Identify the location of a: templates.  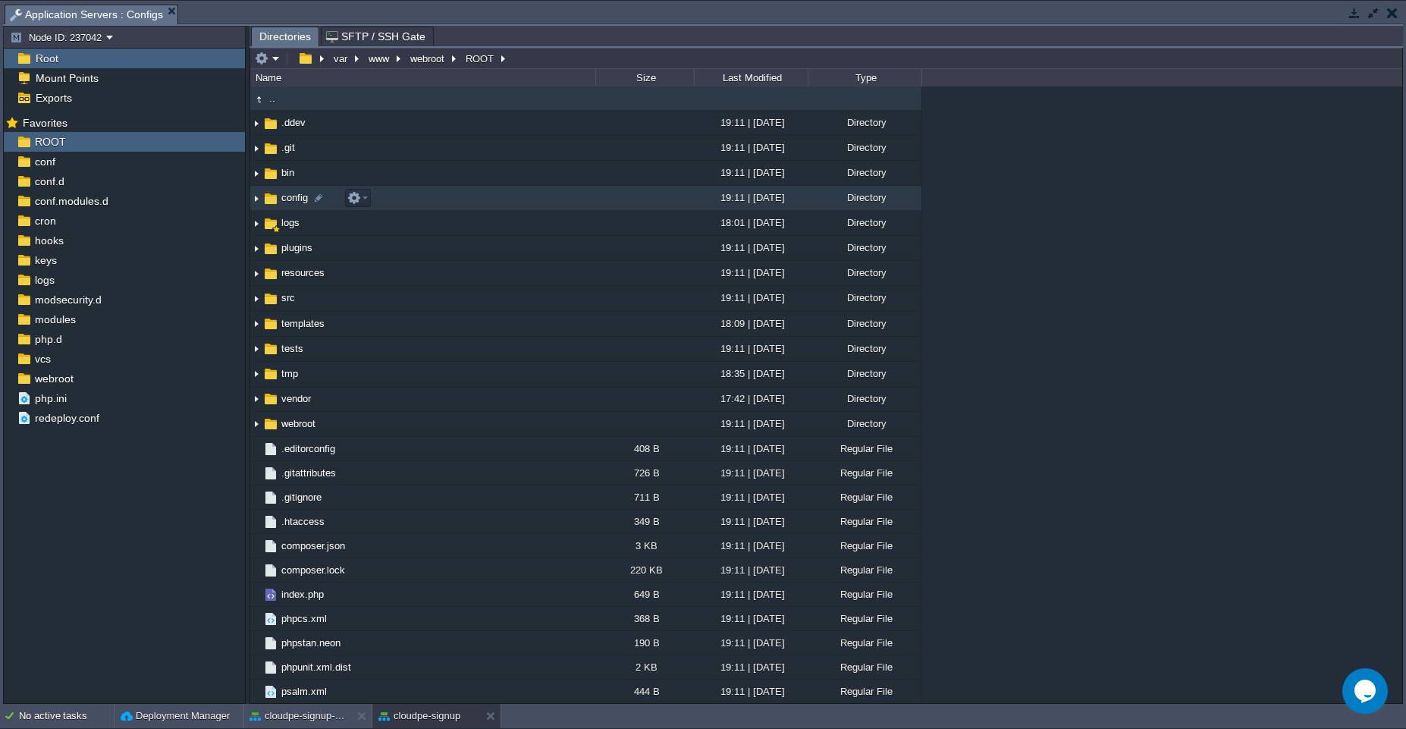
(303, 323).